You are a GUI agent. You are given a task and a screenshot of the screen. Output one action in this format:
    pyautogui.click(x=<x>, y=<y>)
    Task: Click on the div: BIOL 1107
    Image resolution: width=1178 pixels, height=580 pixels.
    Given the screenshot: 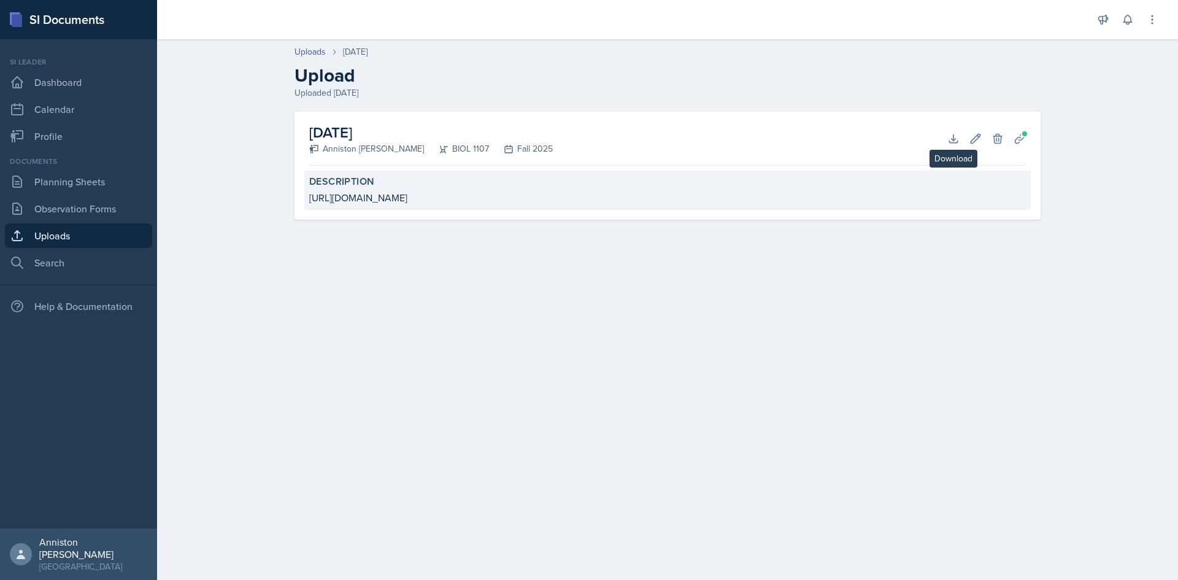 What is the action you would take?
    pyautogui.click(x=456, y=148)
    